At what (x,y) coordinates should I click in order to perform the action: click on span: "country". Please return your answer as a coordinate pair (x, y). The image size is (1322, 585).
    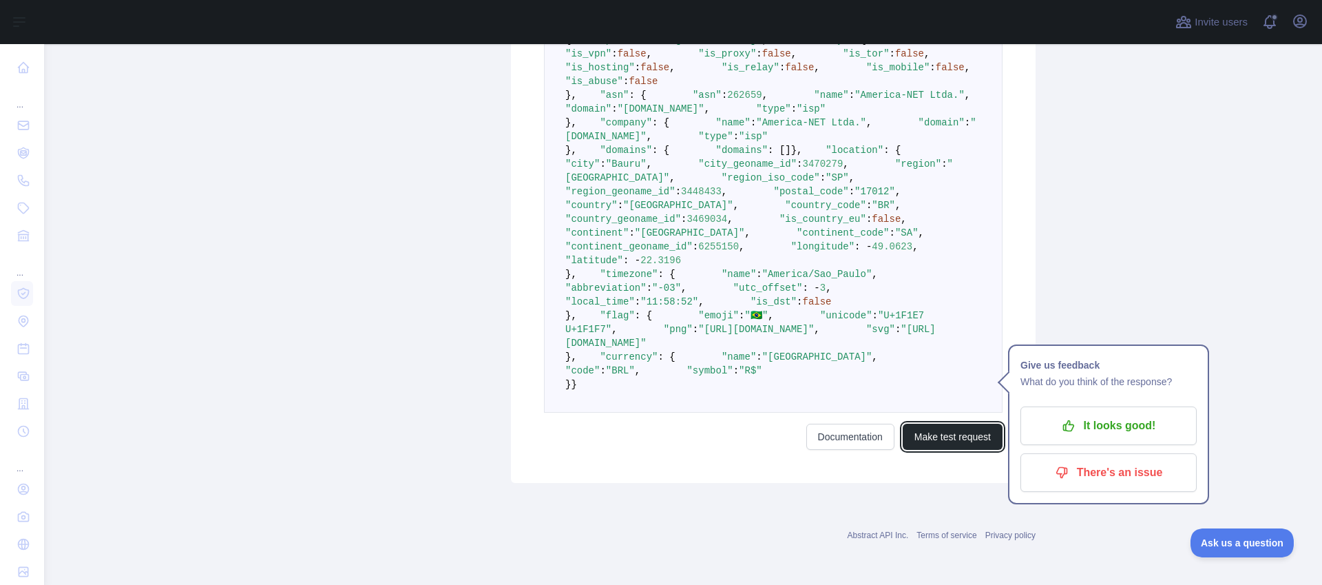
    Looking at the image, I should click on (591, 205).